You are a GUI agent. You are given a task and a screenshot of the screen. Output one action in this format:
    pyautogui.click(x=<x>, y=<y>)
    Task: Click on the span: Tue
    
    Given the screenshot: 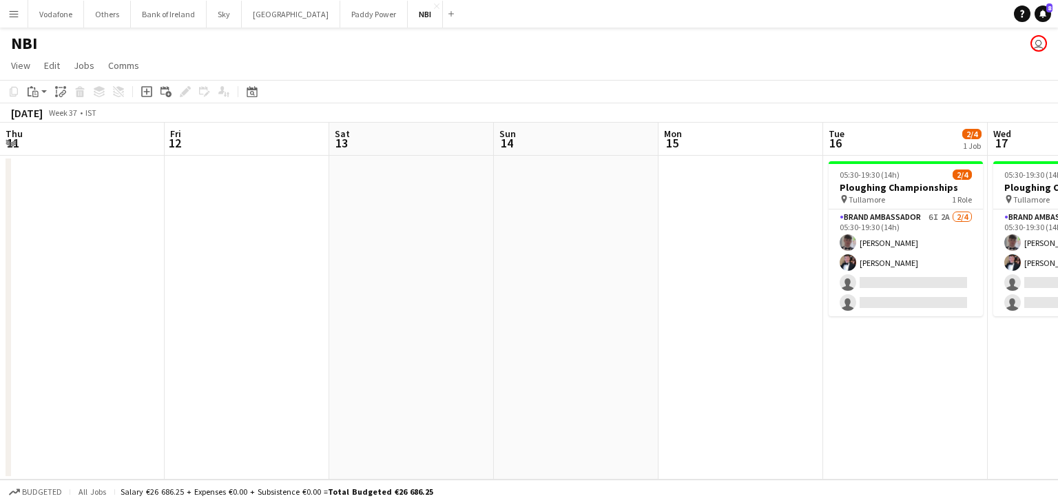 What is the action you would take?
    pyautogui.click(x=836, y=134)
    